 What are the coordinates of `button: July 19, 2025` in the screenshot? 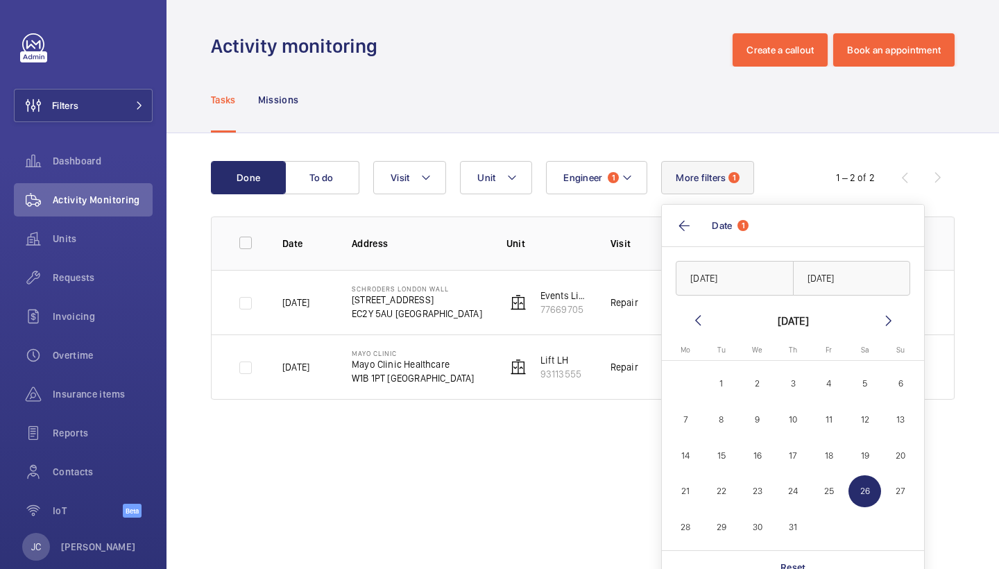 It's located at (865, 455).